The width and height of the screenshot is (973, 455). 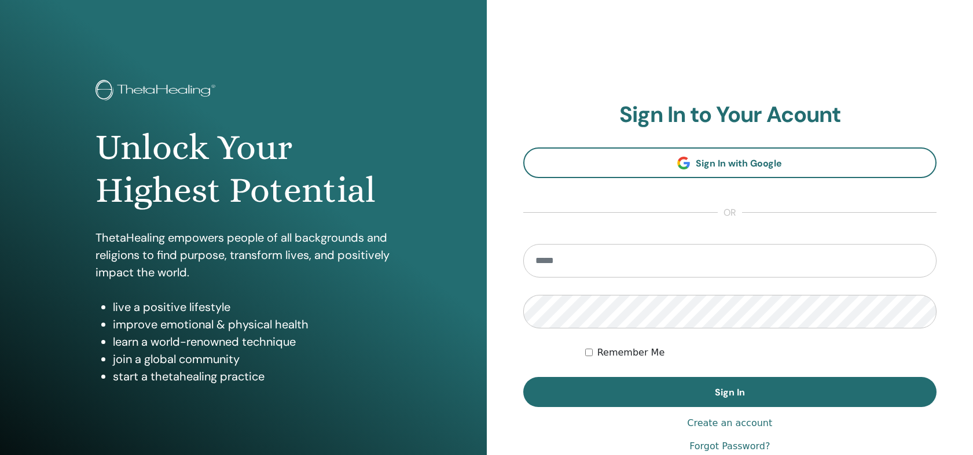 I want to click on span: Sign In with Google, so click(x=738, y=163).